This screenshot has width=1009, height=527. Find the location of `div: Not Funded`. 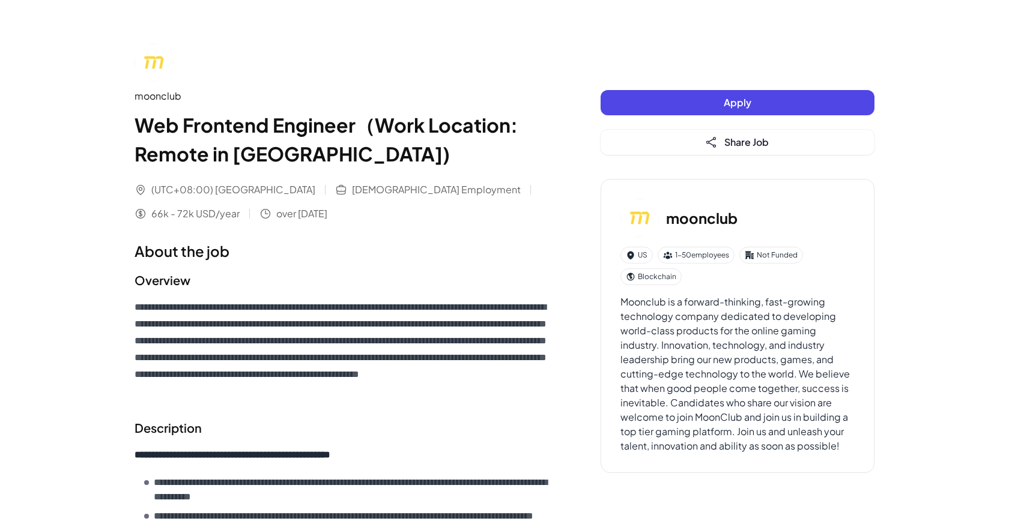

div: Not Funded is located at coordinates (771, 255).